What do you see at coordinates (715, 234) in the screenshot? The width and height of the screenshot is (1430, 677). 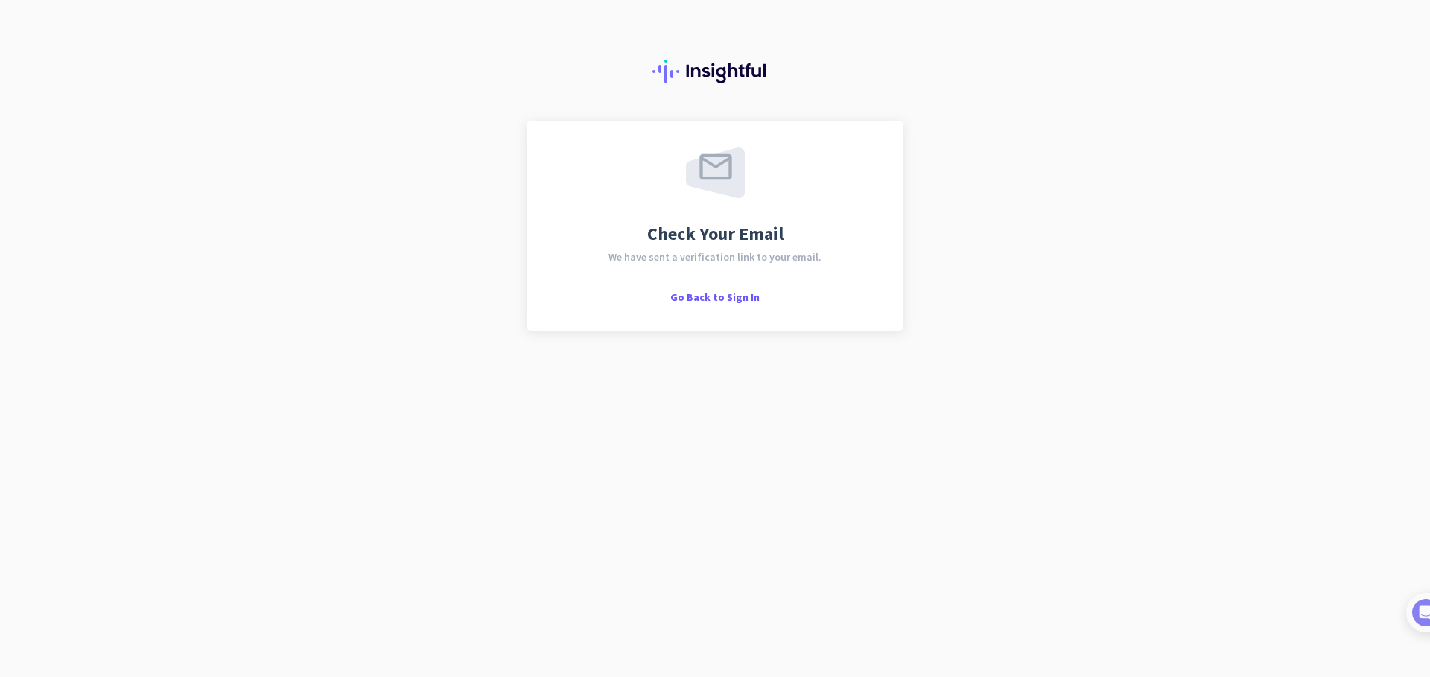 I see `span: Check Your Email` at bounding box center [715, 234].